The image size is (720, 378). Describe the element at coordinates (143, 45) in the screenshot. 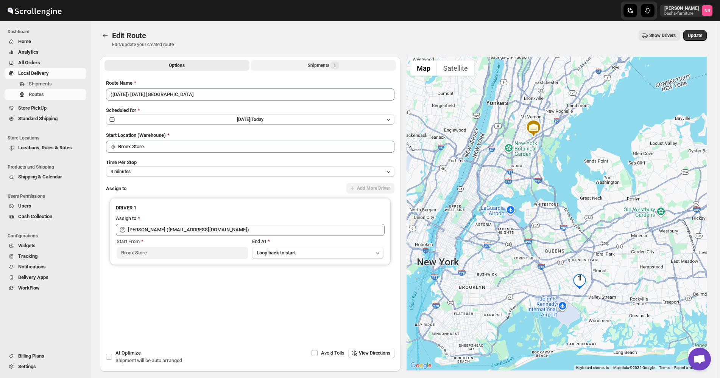

I see `p: Edit/update your created route` at that location.